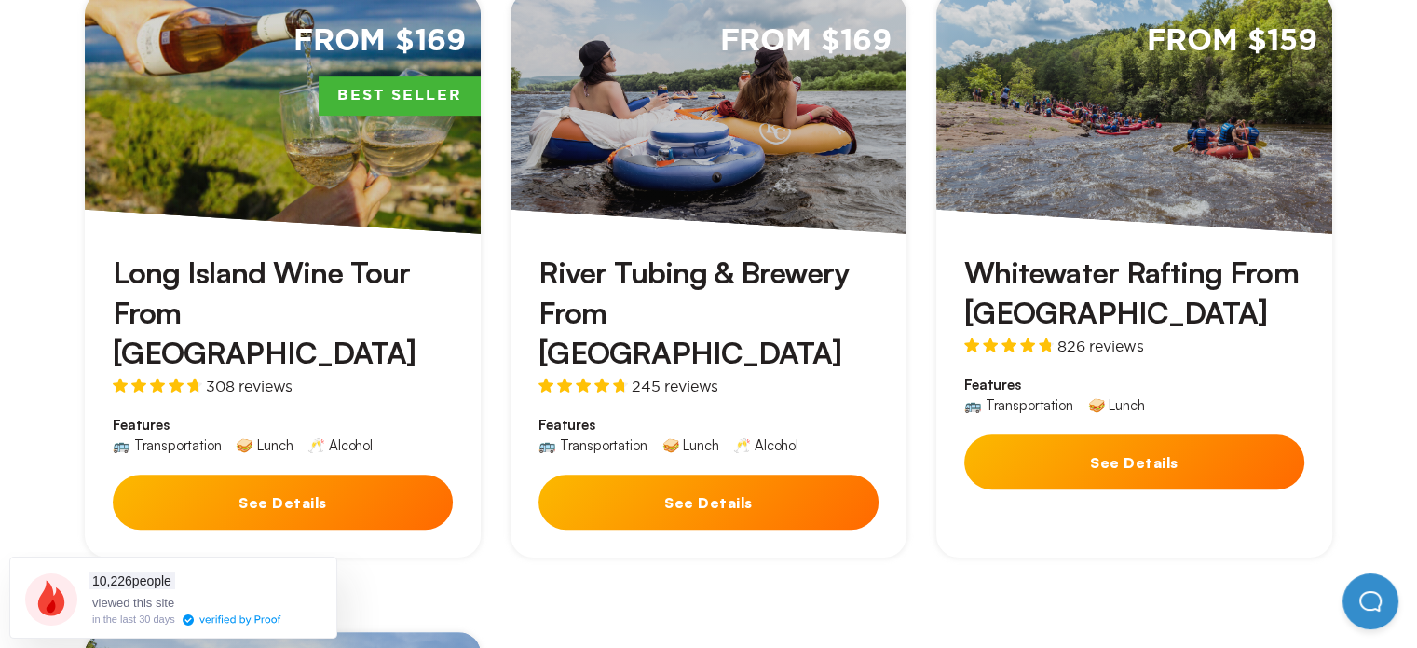  What do you see at coordinates (112, 581) in the screenshot?
I see `span: 10,226` at bounding box center [112, 581].